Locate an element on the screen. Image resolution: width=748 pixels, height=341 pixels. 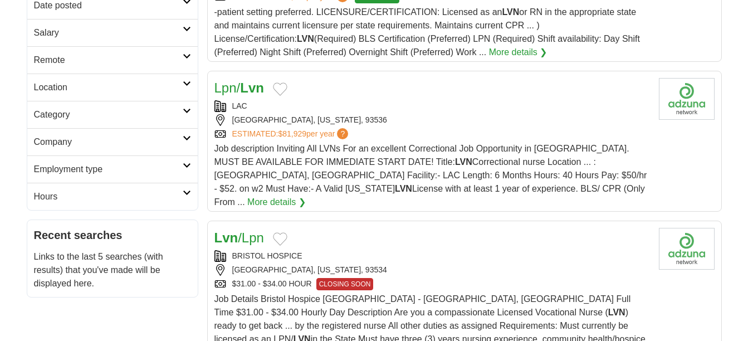
h2: Hours is located at coordinates (108, 197).